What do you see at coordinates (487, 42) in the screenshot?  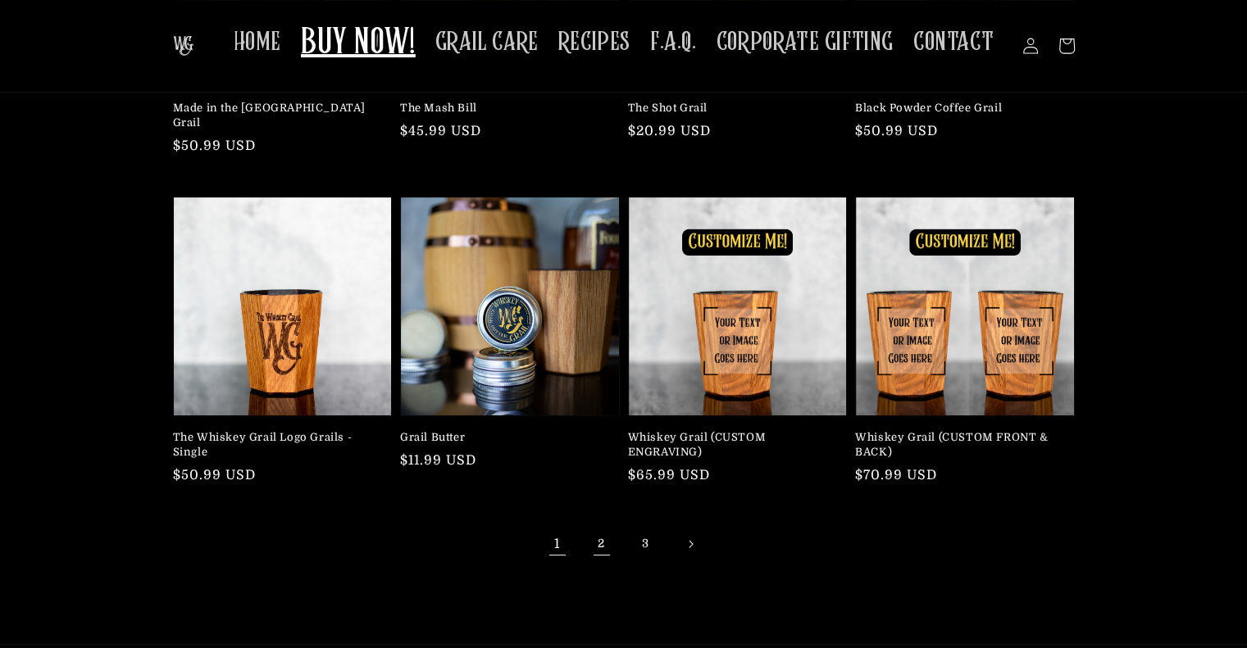 I see `a: GRAIL CARE` at bounding box center [487, 42].